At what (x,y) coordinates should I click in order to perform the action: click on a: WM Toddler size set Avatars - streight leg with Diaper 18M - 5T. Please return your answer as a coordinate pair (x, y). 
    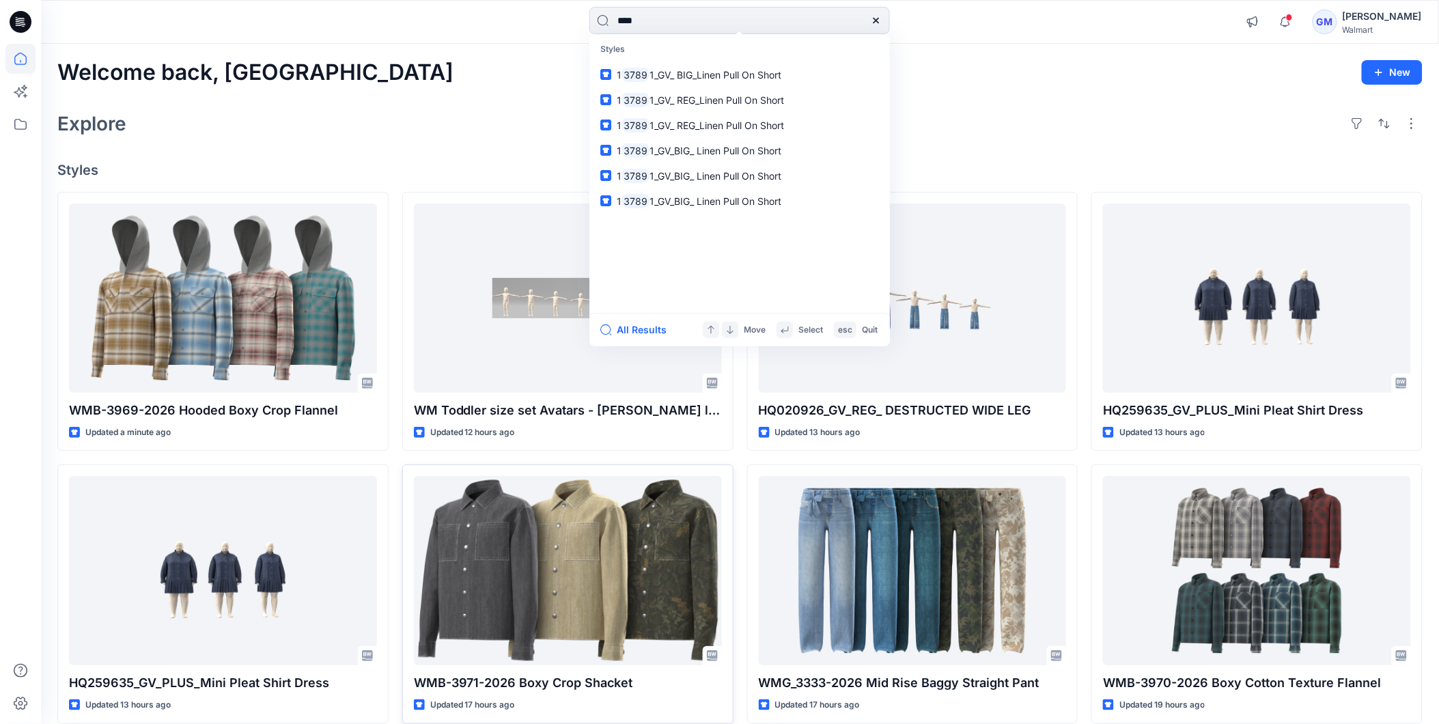
    Looking at the image, I should click on (568, 298).